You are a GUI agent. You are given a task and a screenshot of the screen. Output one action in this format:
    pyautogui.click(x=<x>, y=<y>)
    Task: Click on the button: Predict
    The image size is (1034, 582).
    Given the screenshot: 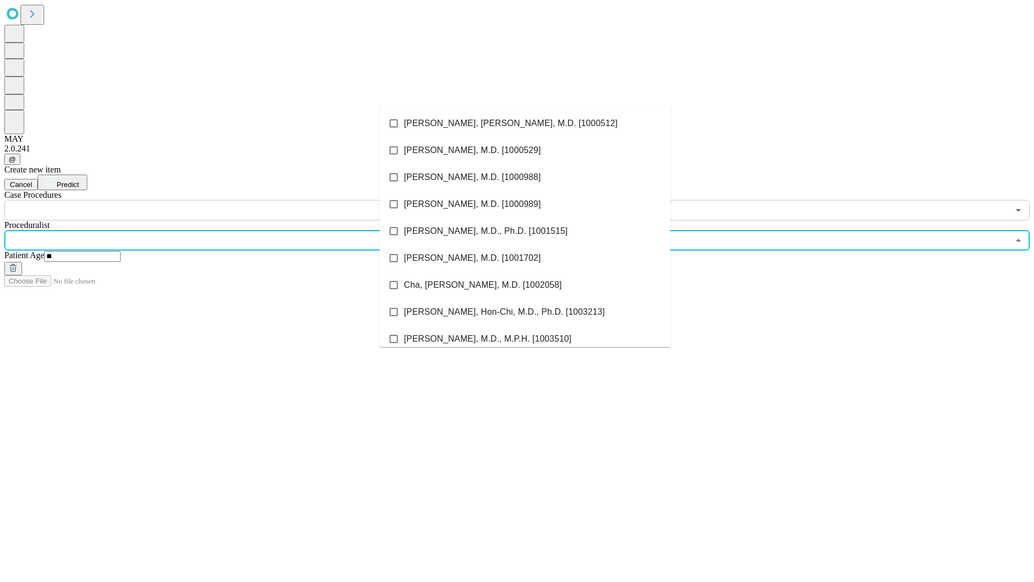 What is the action you would take?
    pyautogui.click(x=62, y=182)
    